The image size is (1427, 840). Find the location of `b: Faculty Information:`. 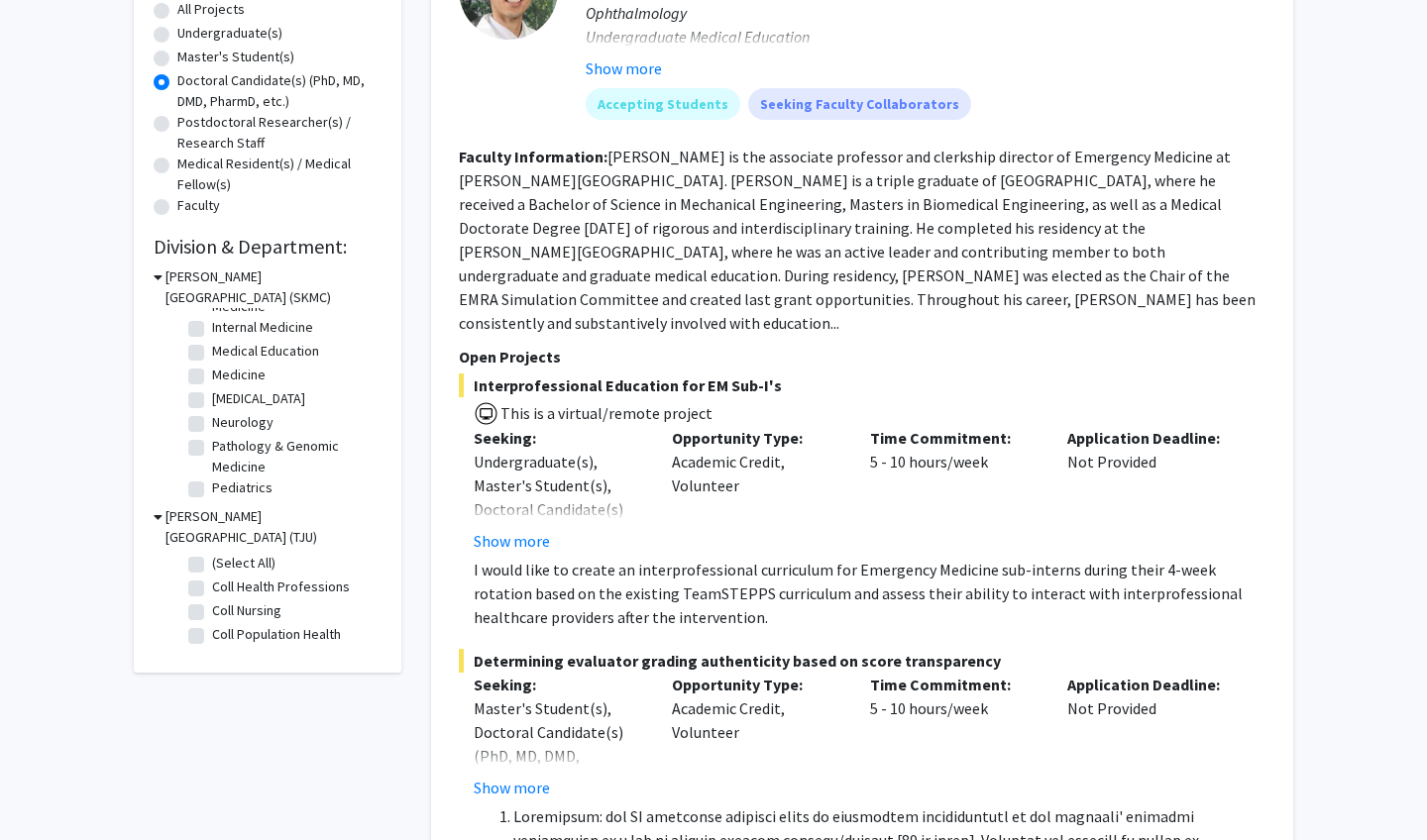

b: Faculty Information: is located at coordinates (533, 157).